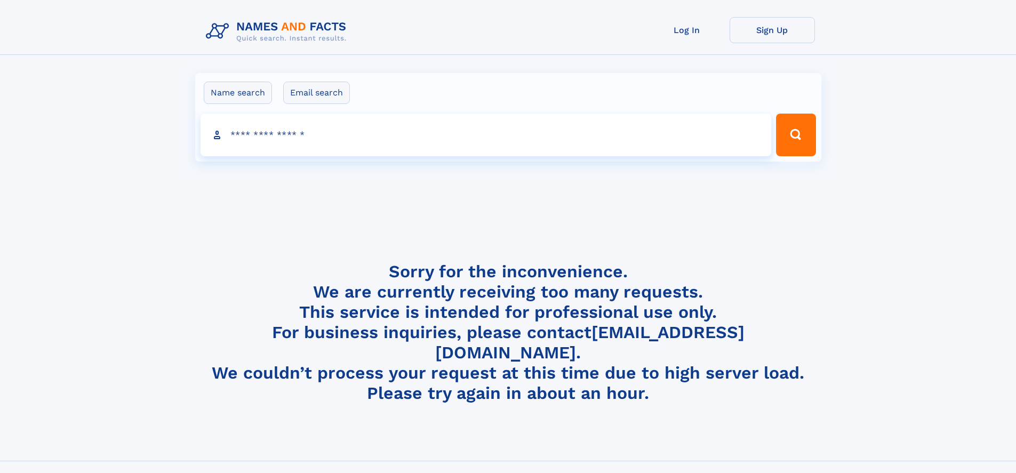 The width and height of the screenshot is (1016, 473). What do you see at coordinates (316, 93) in the screenshot?
I see `label: Email search` at bounding box center [316, 93].